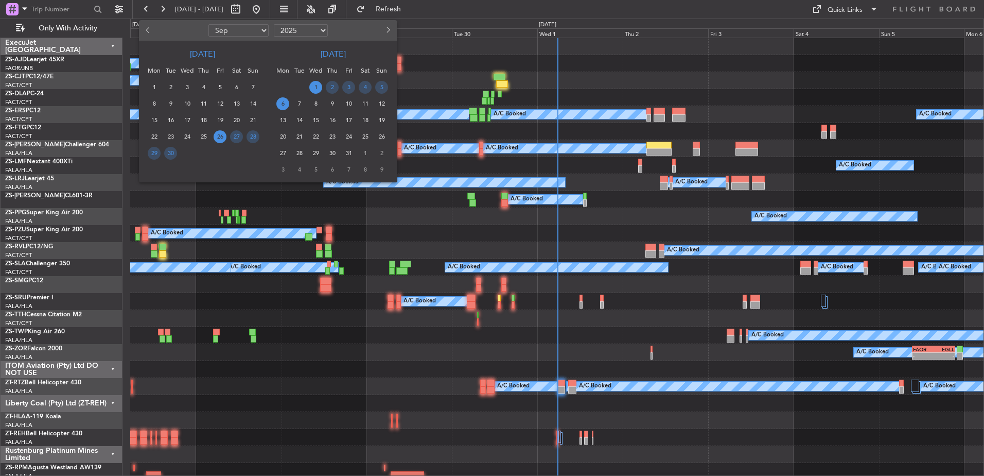 The width and height of the screenshot is (984, 476). What do you see at coordinates (365, 169) in the screenshot?
I see `div: 8-11-2025` at bounding box center [365, 169].